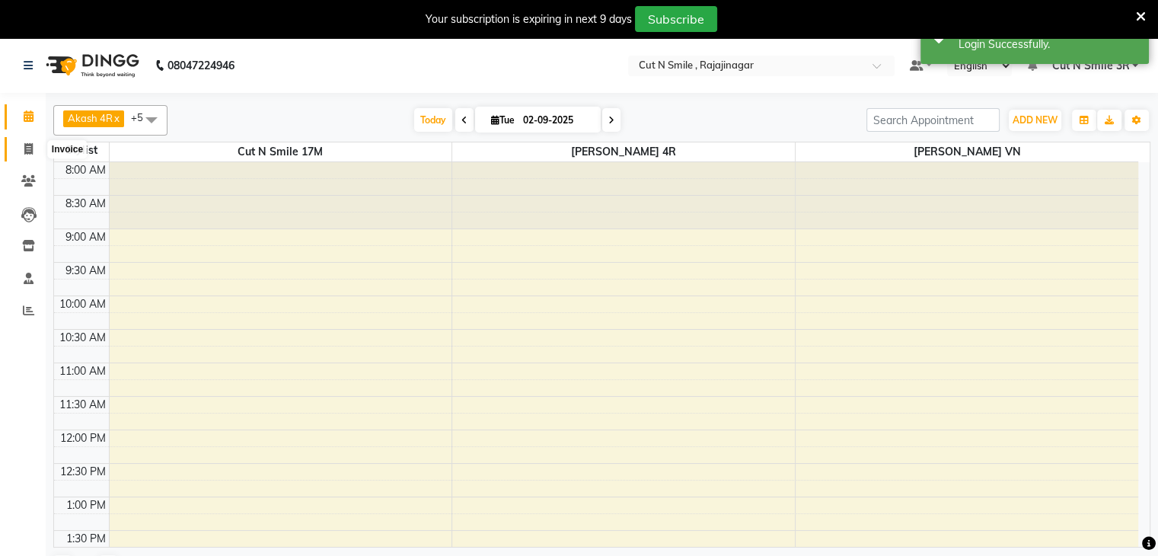 This screenshot has width=1158, height=556. Describe the element at coordinates (82, 337) in the screenshot. I see `div: 10:30 AM` at that location.